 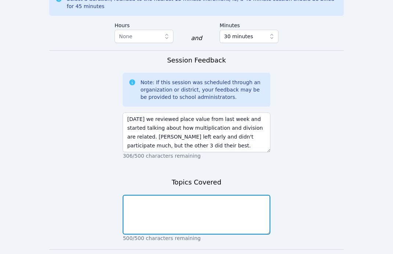 I want to click on span: None, so click(x=126, y=36).